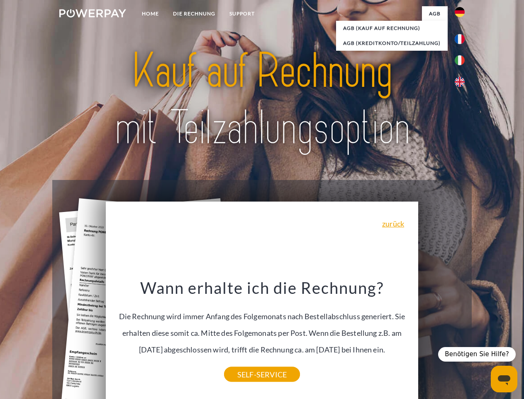 The width and height of the screenshot is (524, 399). I want to click on img: it, so click(460, 60).